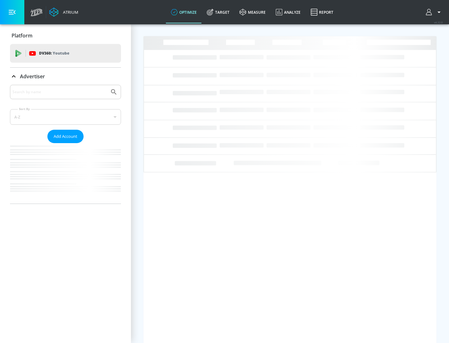 This screenshot has height=343, width=449. What do you see at coordinates (22, 36) in the screenshot?
I see `p: Platform` at bounding box center [22, 36].